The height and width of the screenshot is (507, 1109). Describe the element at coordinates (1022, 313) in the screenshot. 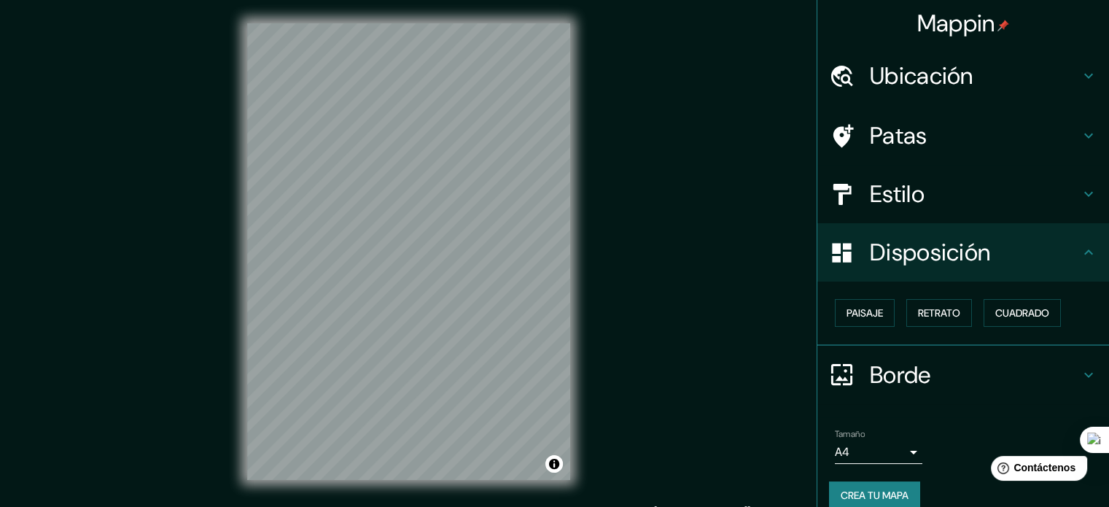

I see `button: Cuadrado` at that location.